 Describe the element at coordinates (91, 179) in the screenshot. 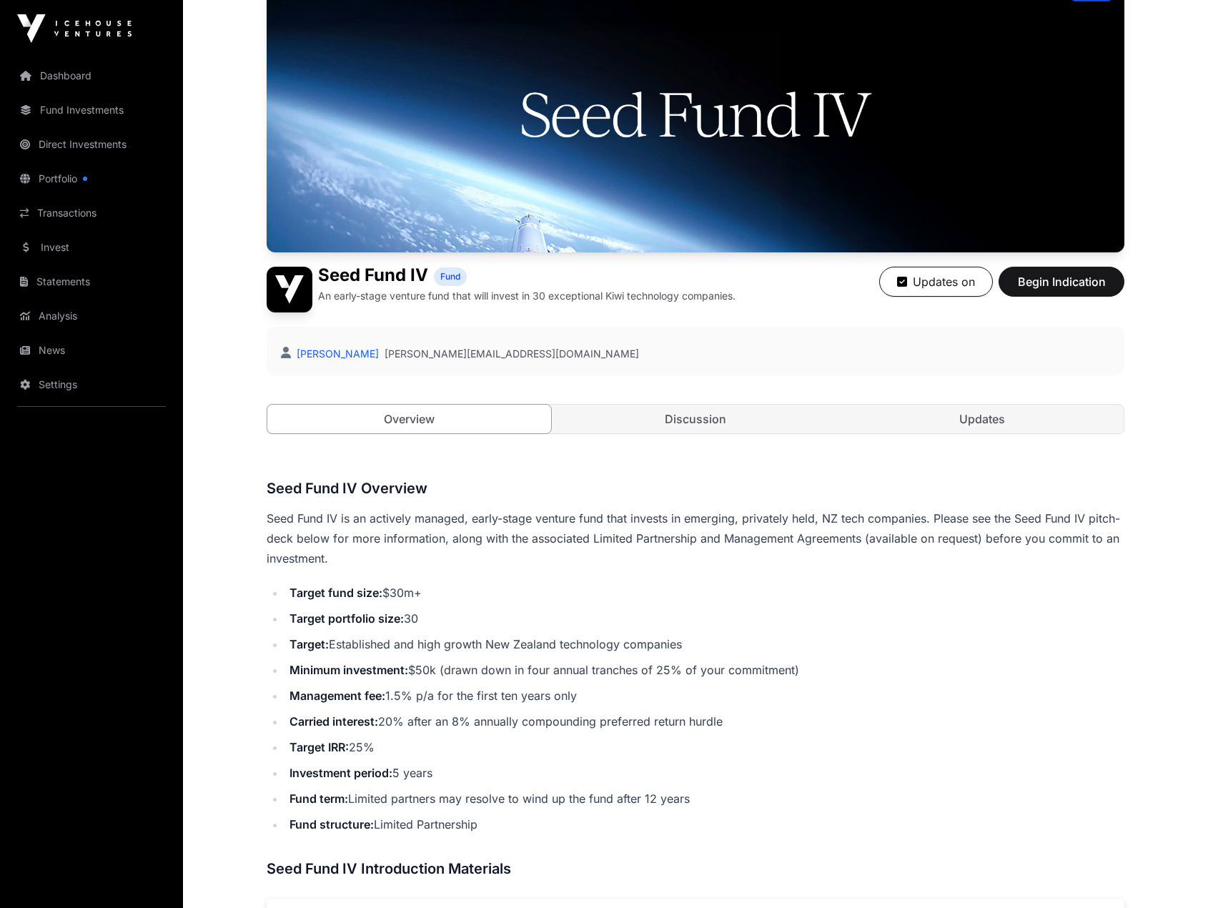

I see `a: Portfolio` at that location.